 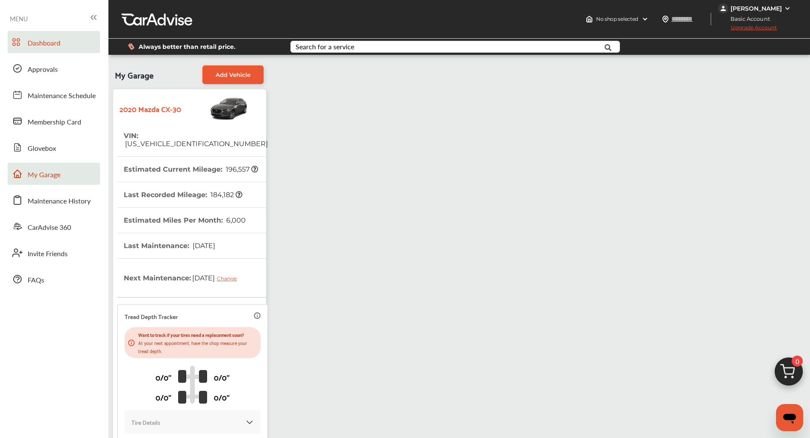 What do you see at coordinates (54, 42) in the screenshot?
I see `a: Dashboard` at bounding box center [54, 42].